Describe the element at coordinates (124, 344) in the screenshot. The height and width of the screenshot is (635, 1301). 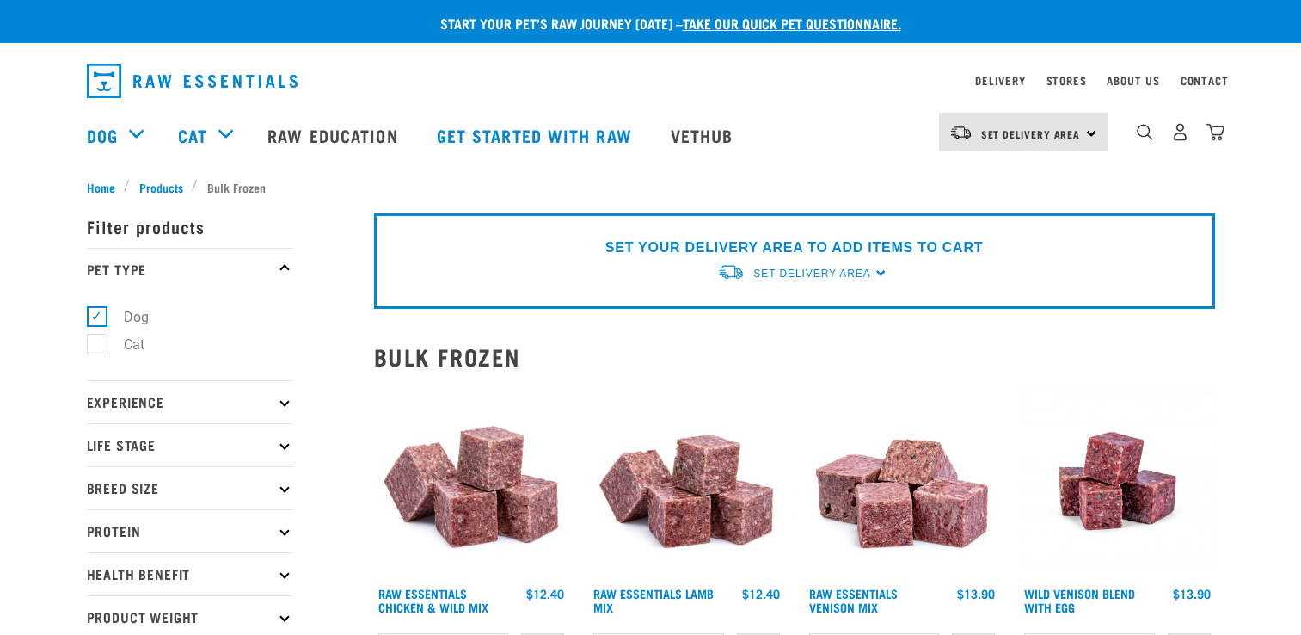
I see `label: Cat` at that location.